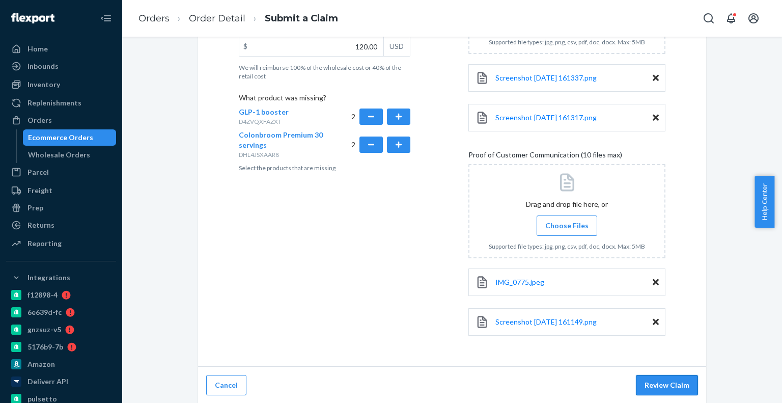  Describe the element at coordinates (42, 295) in the screenshot. I see `div: f12898-4` at that location.